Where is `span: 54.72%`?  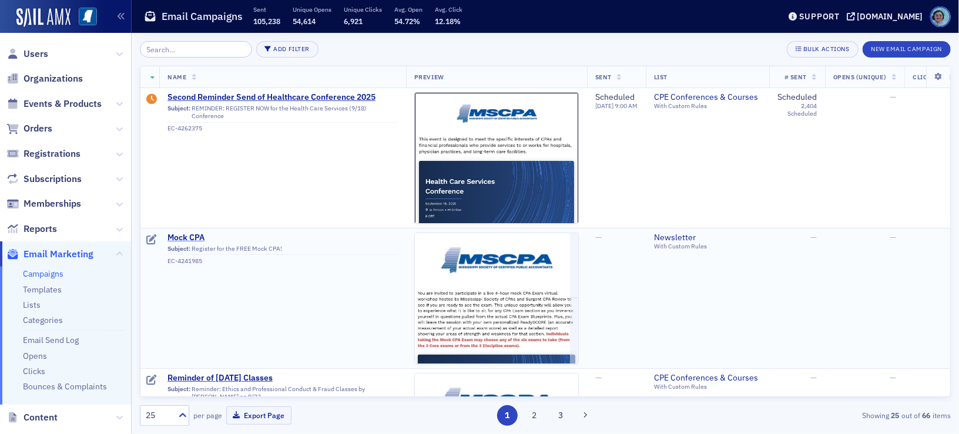
span: 54.72% is located at coordinates (407, 21).